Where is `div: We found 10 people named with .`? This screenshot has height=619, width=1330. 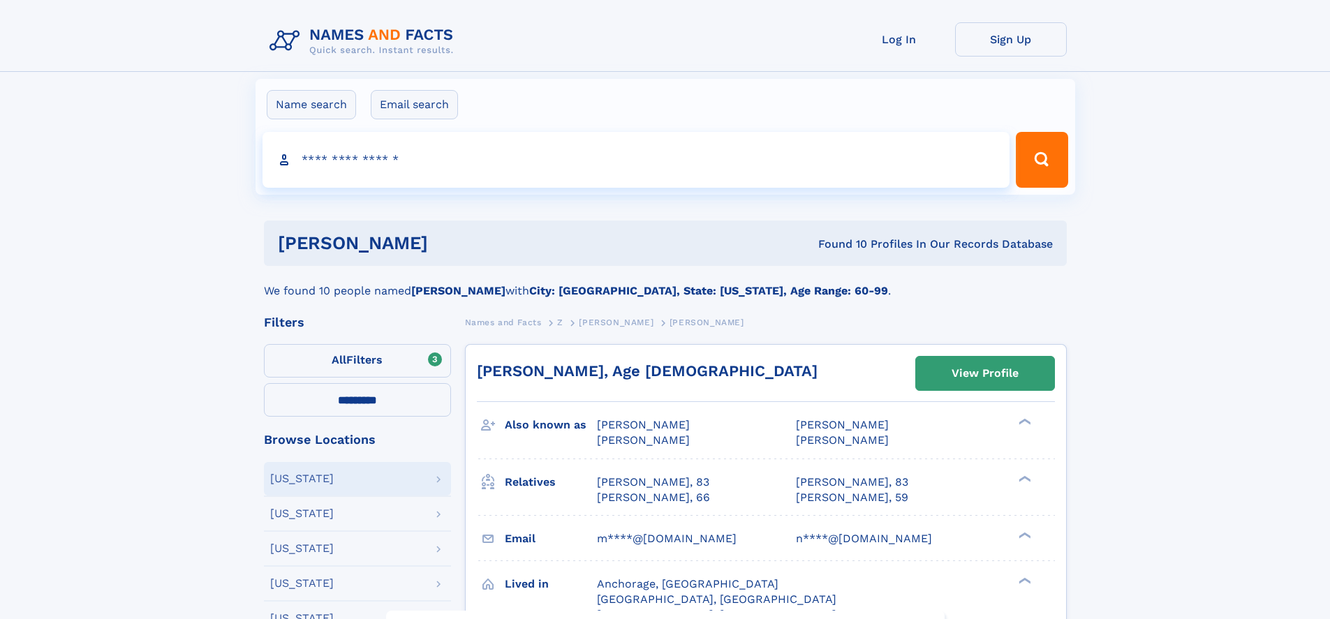
div: We found 10 people named with . is located at coordinates (665, 283).